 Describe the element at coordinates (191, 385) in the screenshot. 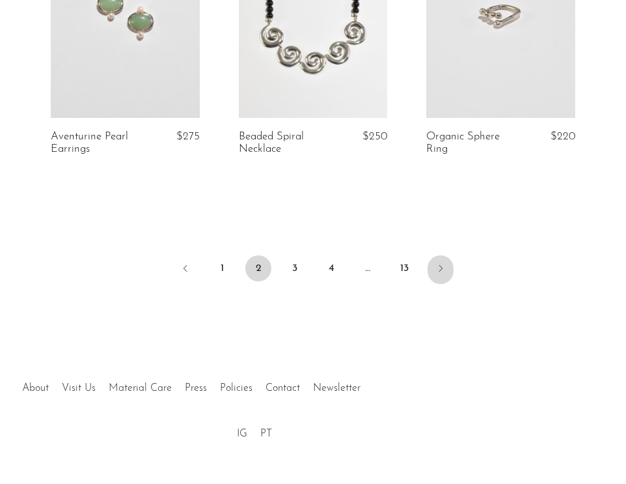

I see `ul: Quick links` at that location.